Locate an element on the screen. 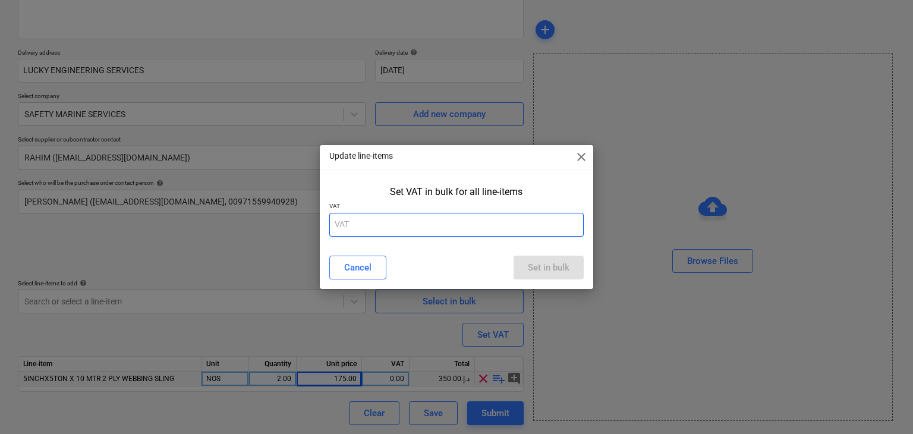  button: Cancel is located at coordinates (358, 267).